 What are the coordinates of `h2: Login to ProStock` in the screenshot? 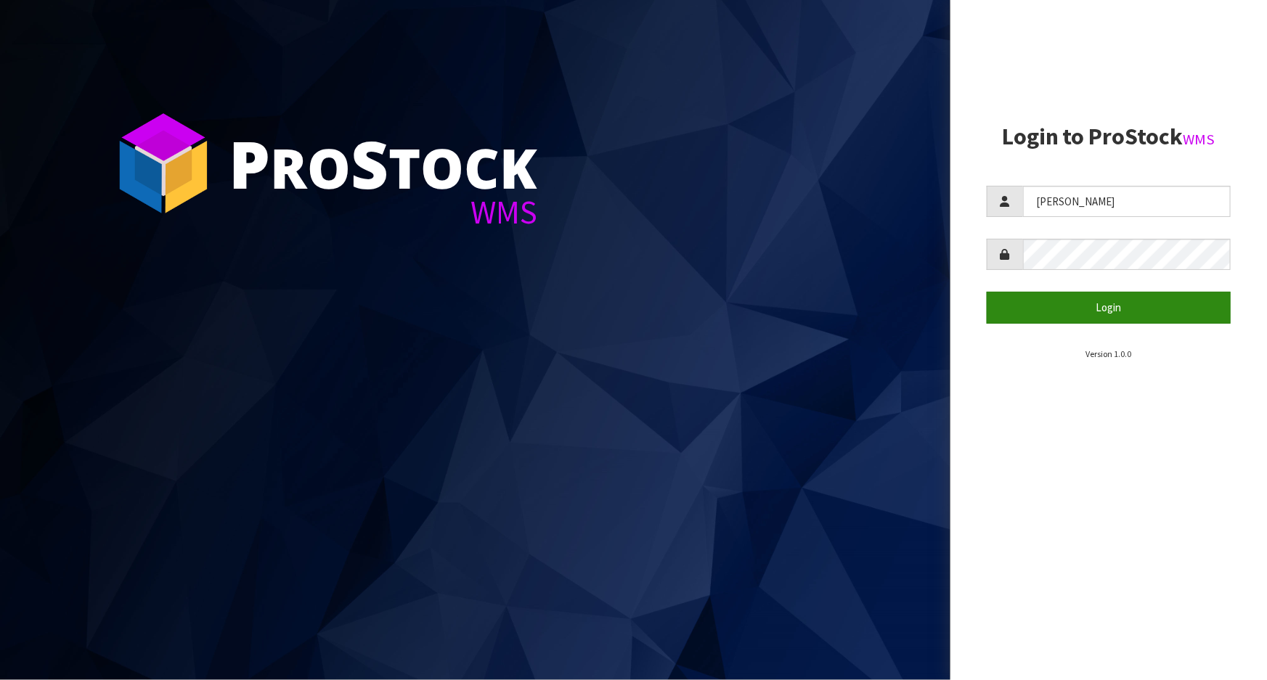 It's located at (1109, 137).